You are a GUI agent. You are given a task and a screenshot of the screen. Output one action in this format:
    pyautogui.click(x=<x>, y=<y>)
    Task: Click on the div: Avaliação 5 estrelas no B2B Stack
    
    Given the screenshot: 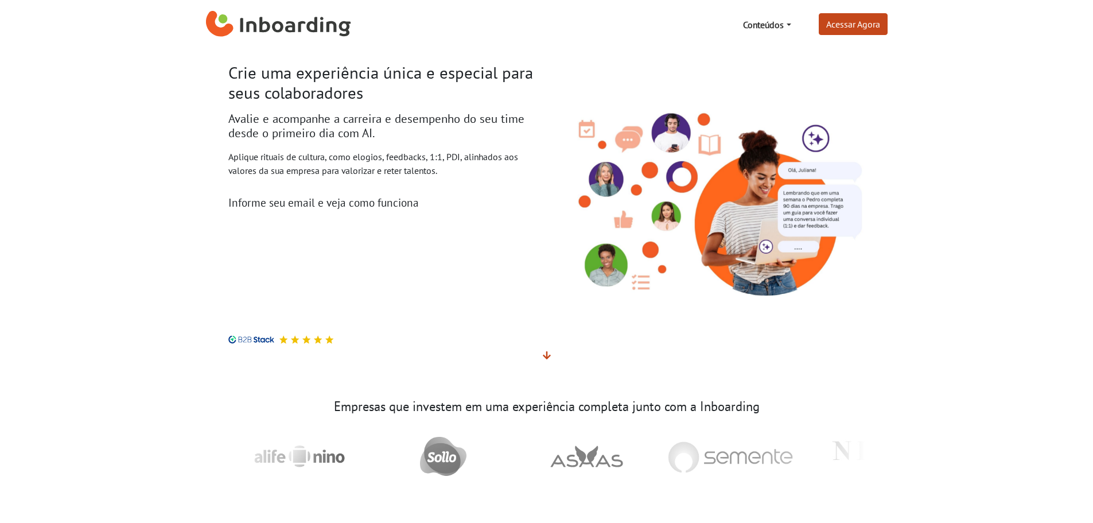 What is the action you would take?
    pyautogui.click(x=304, y=339)
    